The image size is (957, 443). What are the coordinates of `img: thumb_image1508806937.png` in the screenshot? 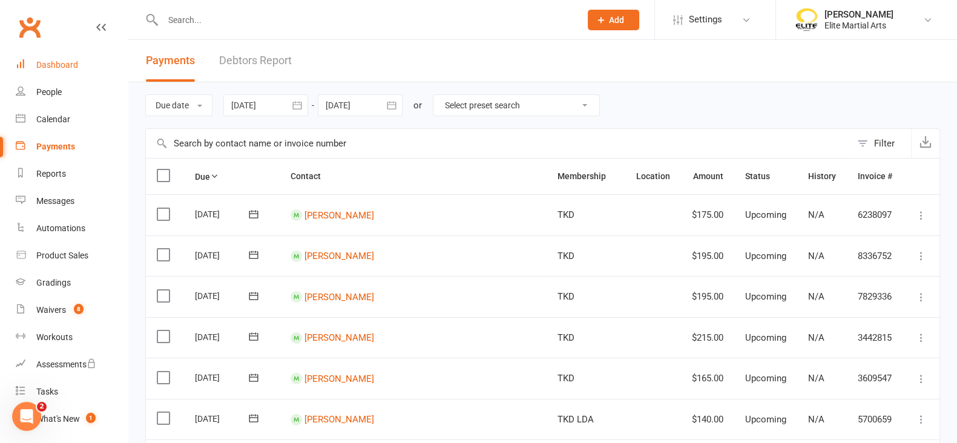 It's located at (806, 20).